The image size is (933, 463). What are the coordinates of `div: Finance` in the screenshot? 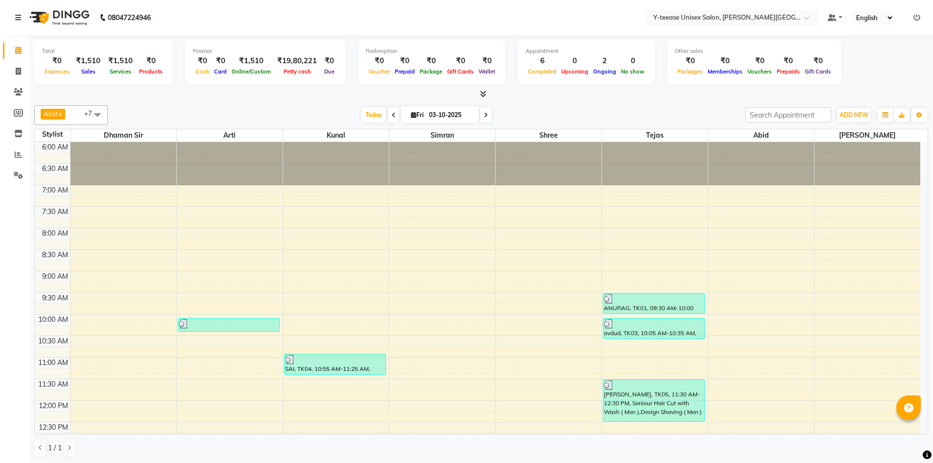 It's located at (266, 51).